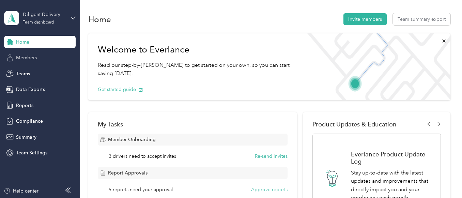 The height and width of the screenshot is (198, 462). I want to click on span: Reports, so click(25, 105).